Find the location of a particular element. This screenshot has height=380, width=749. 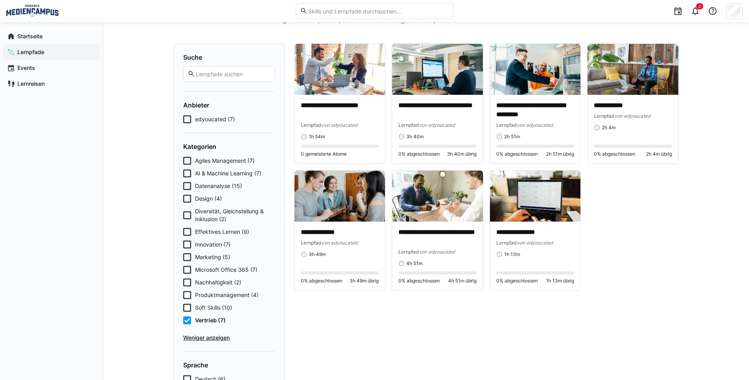

span: Datenanalyse (15) is located at coordinates (218, 186).